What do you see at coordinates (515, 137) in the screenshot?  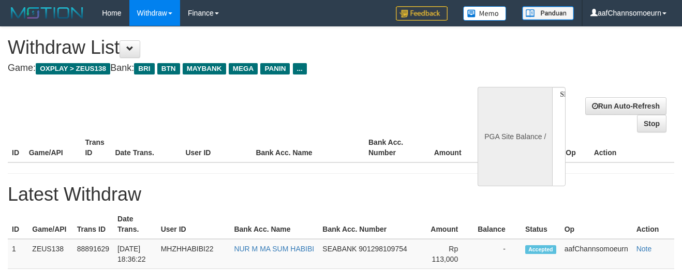 I see `div: PGA Site Balance /` at bounding box center [515, 137].